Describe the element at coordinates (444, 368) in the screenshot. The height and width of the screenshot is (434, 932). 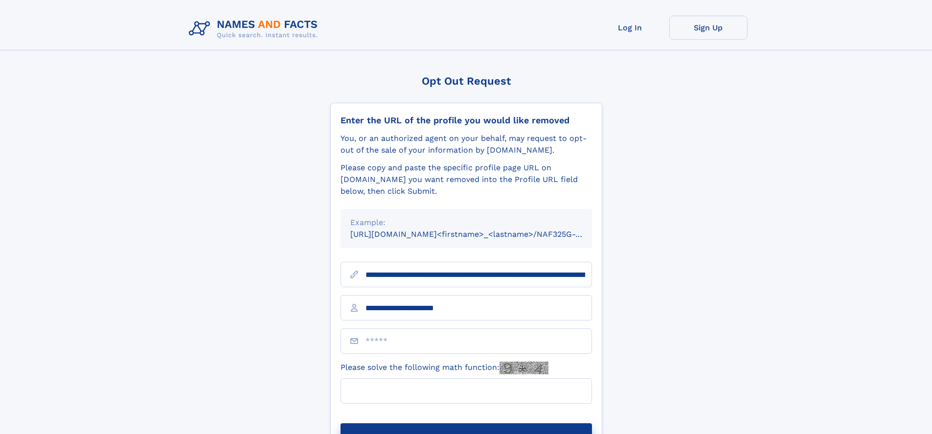
I see `label: Please solve the following math function:` at that location.